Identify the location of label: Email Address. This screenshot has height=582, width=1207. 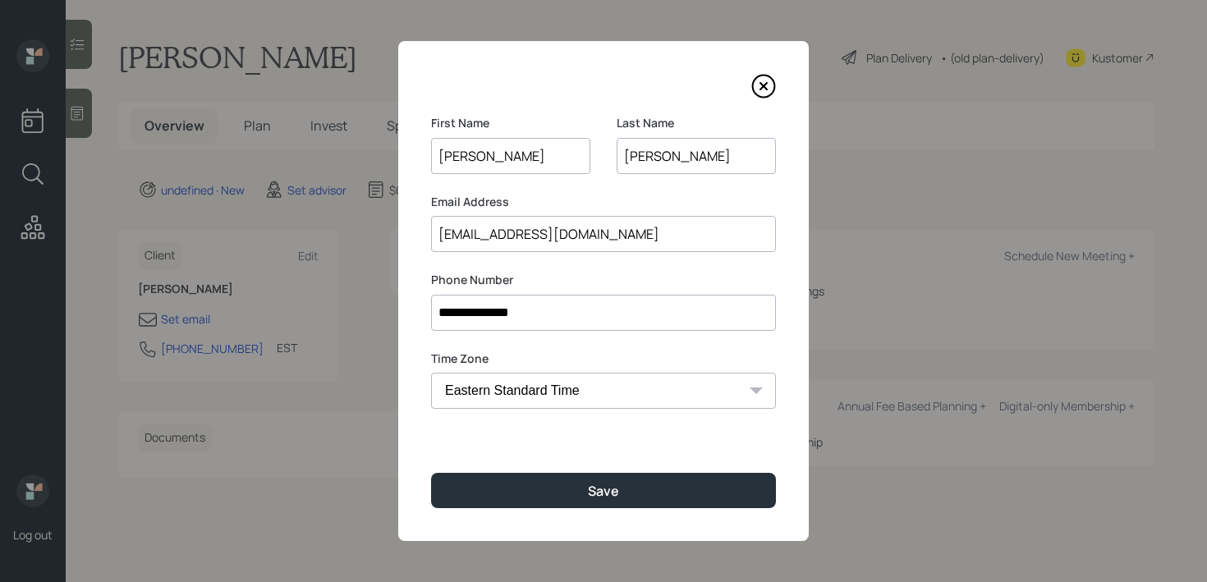
(604, 202).